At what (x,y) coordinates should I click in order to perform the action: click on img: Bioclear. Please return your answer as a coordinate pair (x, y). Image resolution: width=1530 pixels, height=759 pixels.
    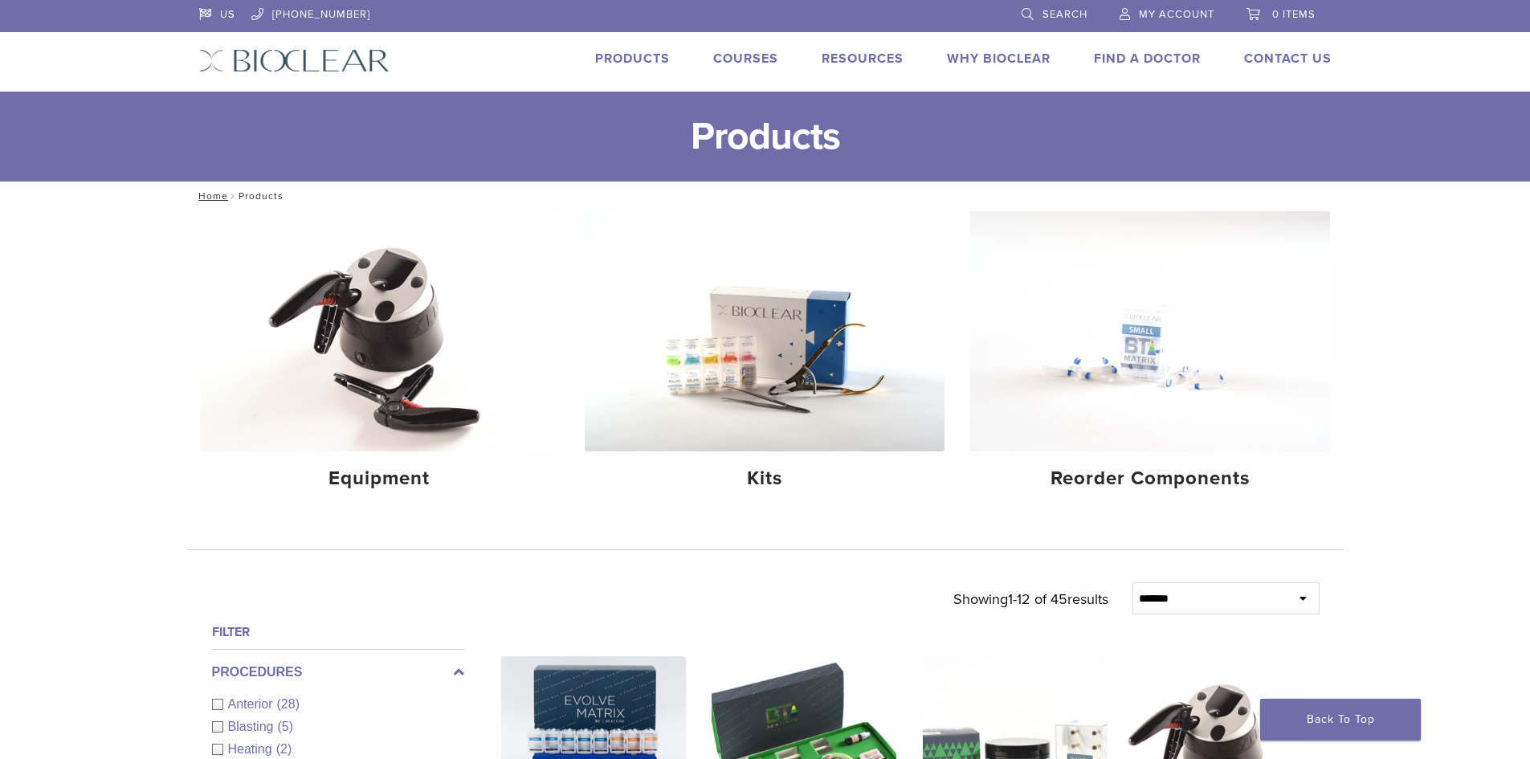
    Looking at the image, I should click on (294, 60).